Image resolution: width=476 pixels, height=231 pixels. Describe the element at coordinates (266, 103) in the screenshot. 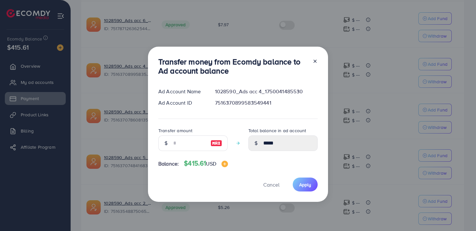

I see `div: 7516370899583549441` at that location.